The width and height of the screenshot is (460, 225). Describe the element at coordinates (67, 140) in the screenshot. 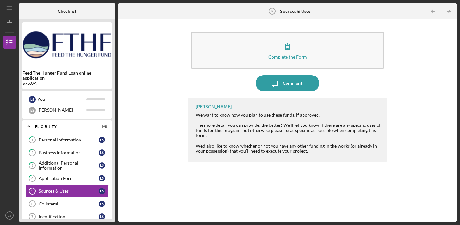

I see `a: 1Personal InformationLS` at that location.